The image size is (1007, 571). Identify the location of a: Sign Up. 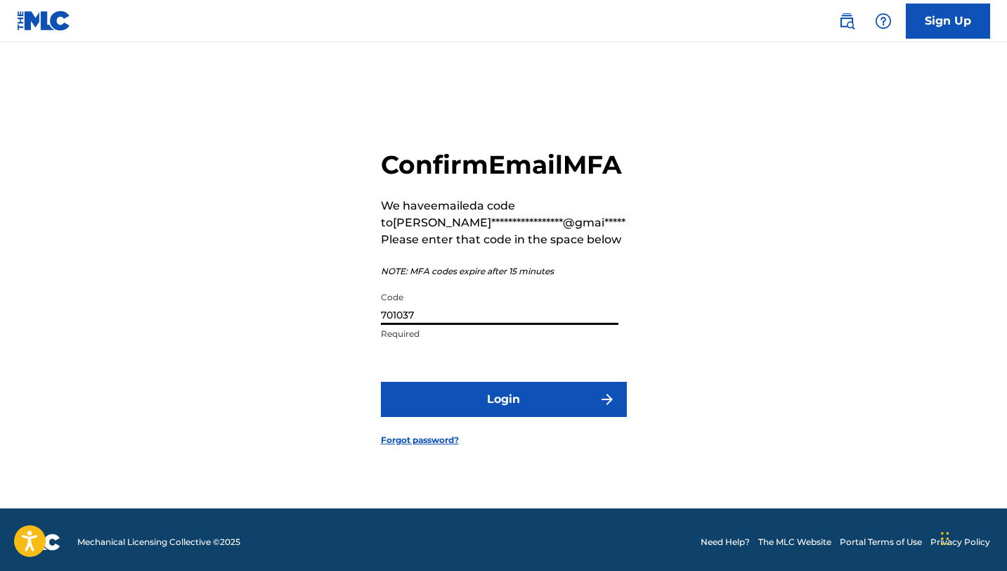
(948, 21).